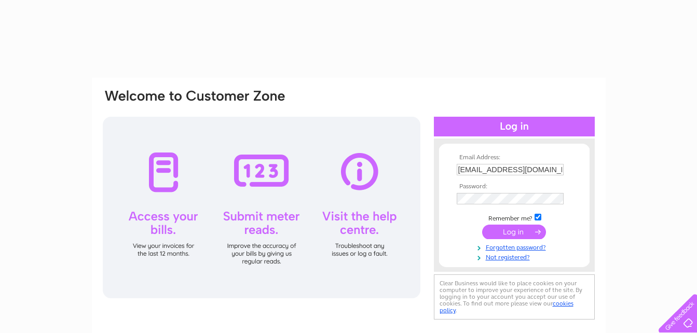 The image size is (697, 333). What do you see at coordinates (514, 158) in the screenshot?
I see `th: Email Address:` at bounding box center [514, 158].